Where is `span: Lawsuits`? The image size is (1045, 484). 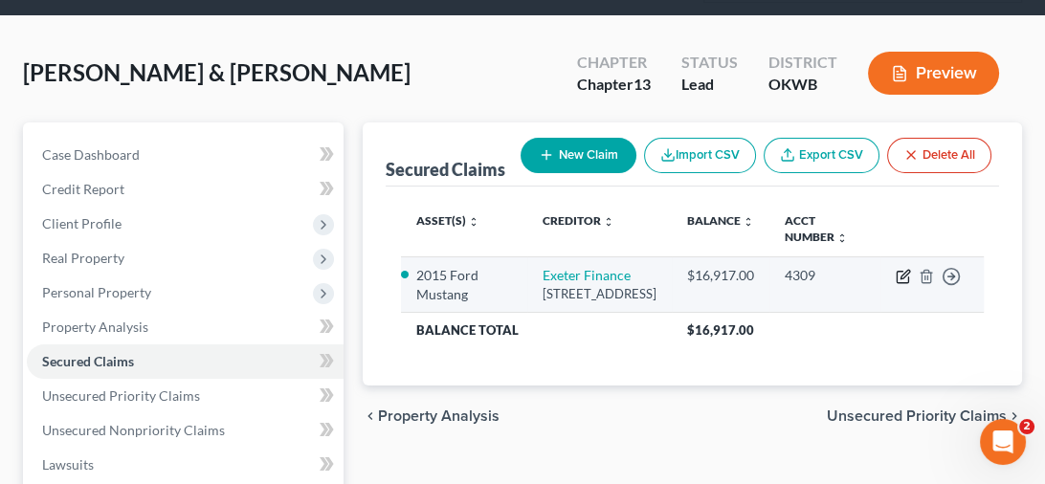 span: Lawsuits is located at coordinates (68, 464).